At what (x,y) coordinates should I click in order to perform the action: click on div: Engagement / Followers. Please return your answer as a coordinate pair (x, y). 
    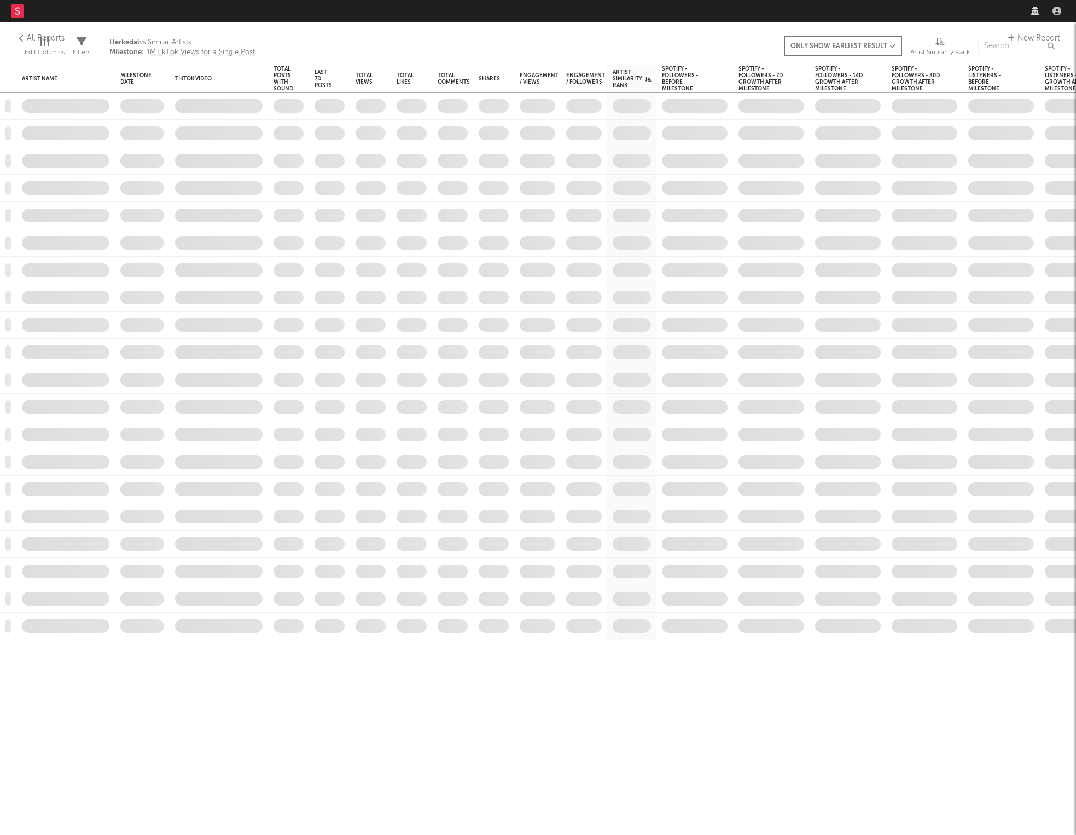
    Looking at the image, I should click on (586, 79).